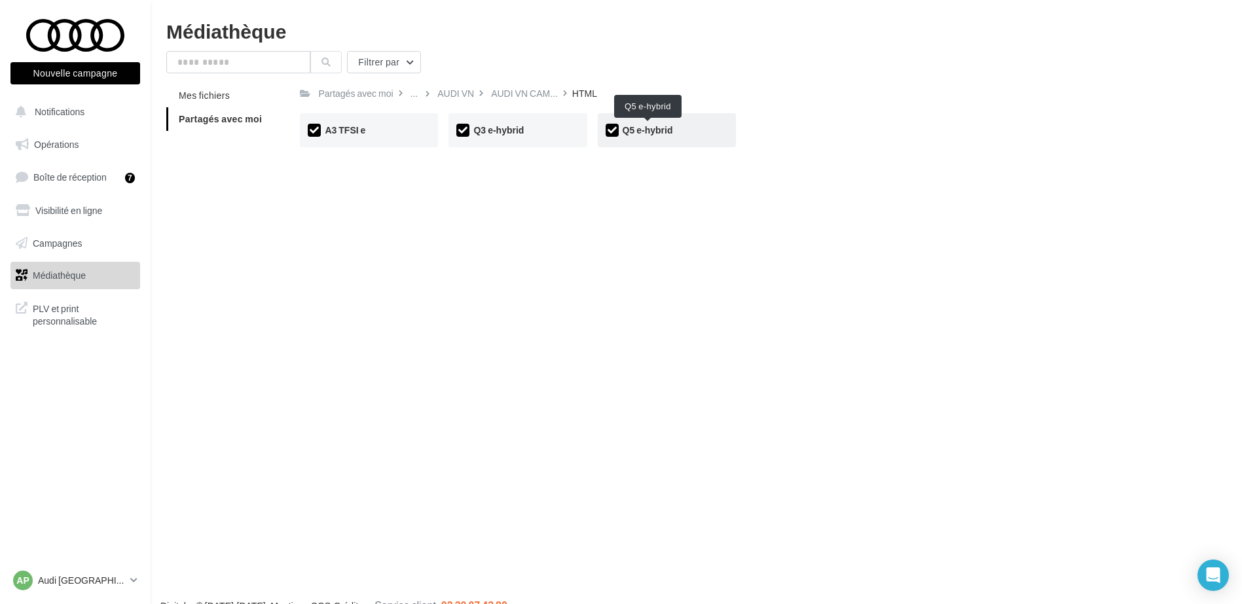 Image resolution: width=1242 pixels, height=604 pixels. What do you see at coordinates (220, 119) in the screenshot?
I see `span: Partagés avec moi` at bounding box center [220, 119].